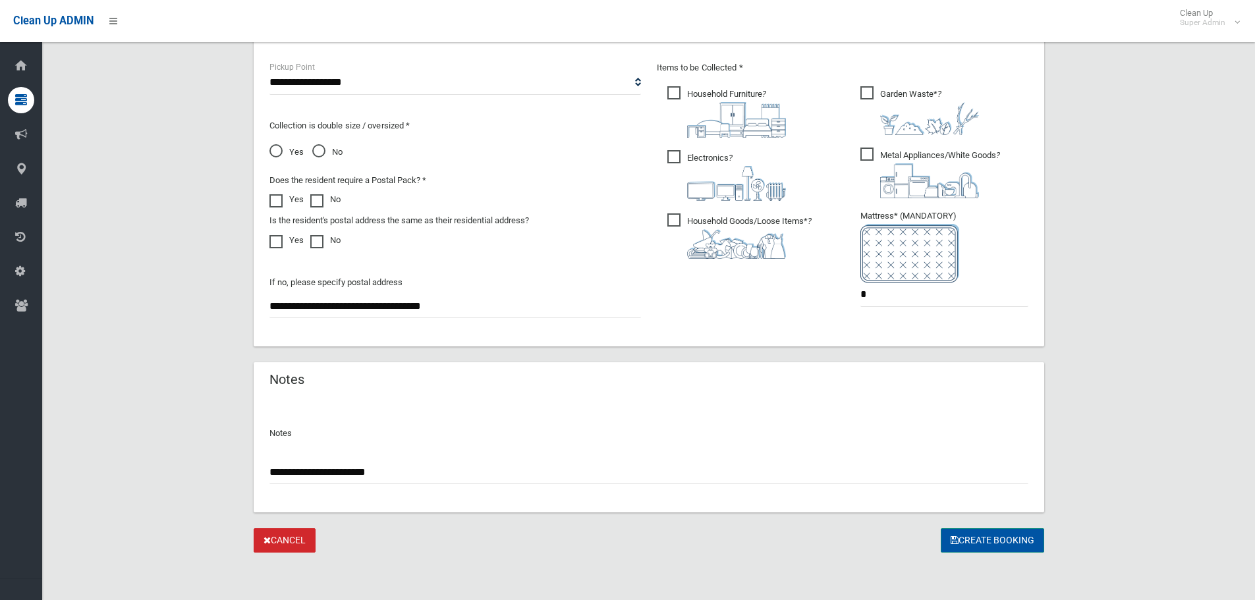 This screenshot has width=1255, height=600. I want to click on img: 4fd8a5c772b2c999c83690221e5242e0.png, so click(929, 119).